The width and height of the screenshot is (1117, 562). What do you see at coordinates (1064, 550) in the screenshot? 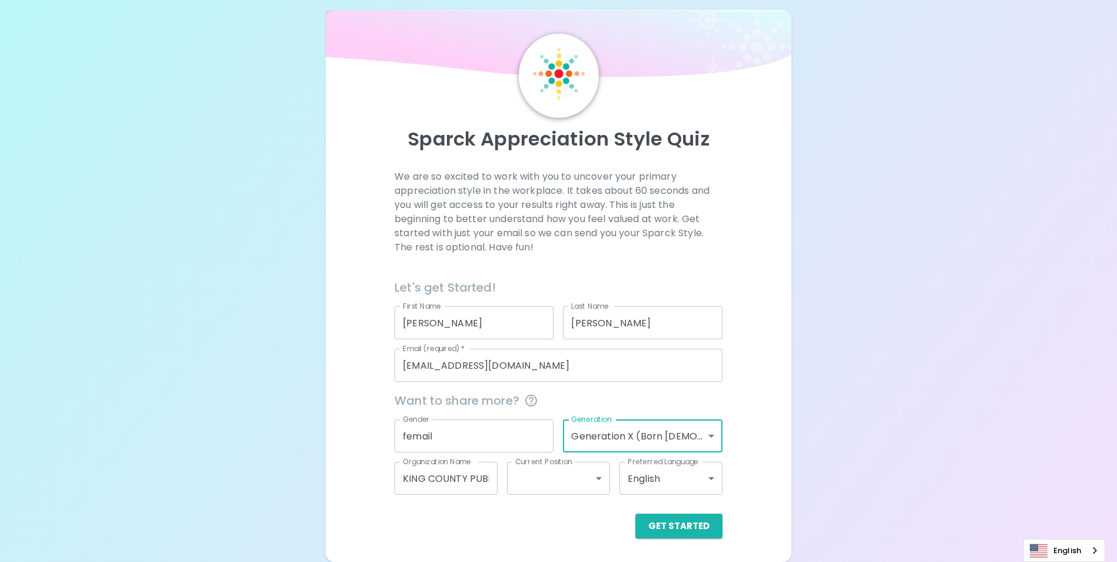
I see `aside: Language selected: English` at bounding box center [1064, 550].